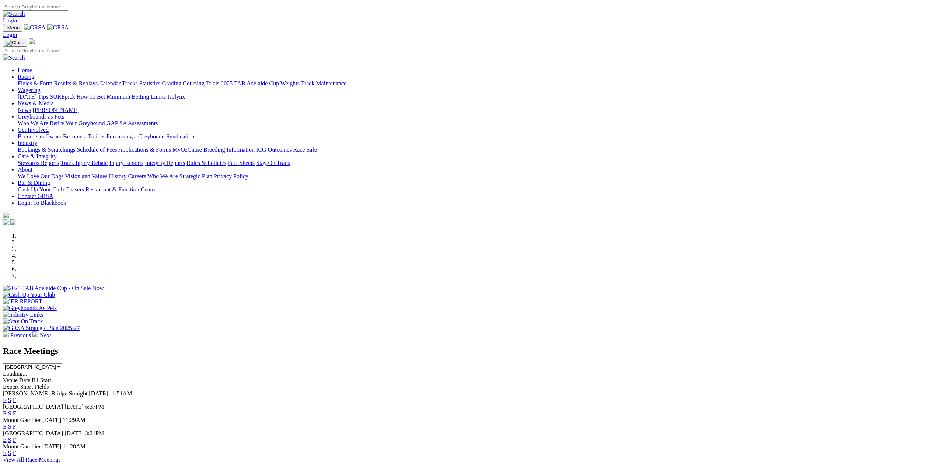 Image resolution: width=938 pixels, height=468 pixels. I want to click on a: Industry, so click(27, 143).